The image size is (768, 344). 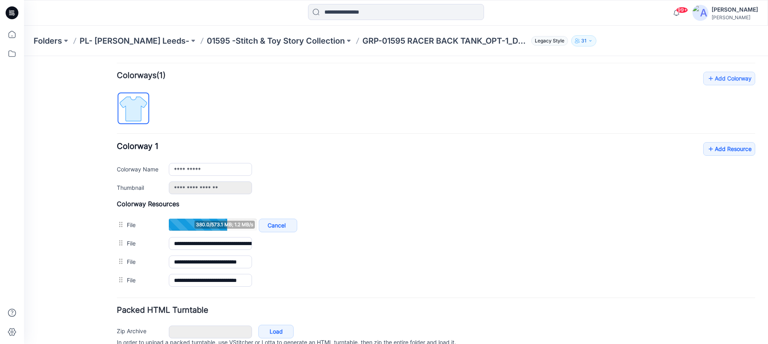 What do you see at coordinates (115, 274) in the screenshot?
I see `label: Zip Archive` at bounding box center [115, 274].